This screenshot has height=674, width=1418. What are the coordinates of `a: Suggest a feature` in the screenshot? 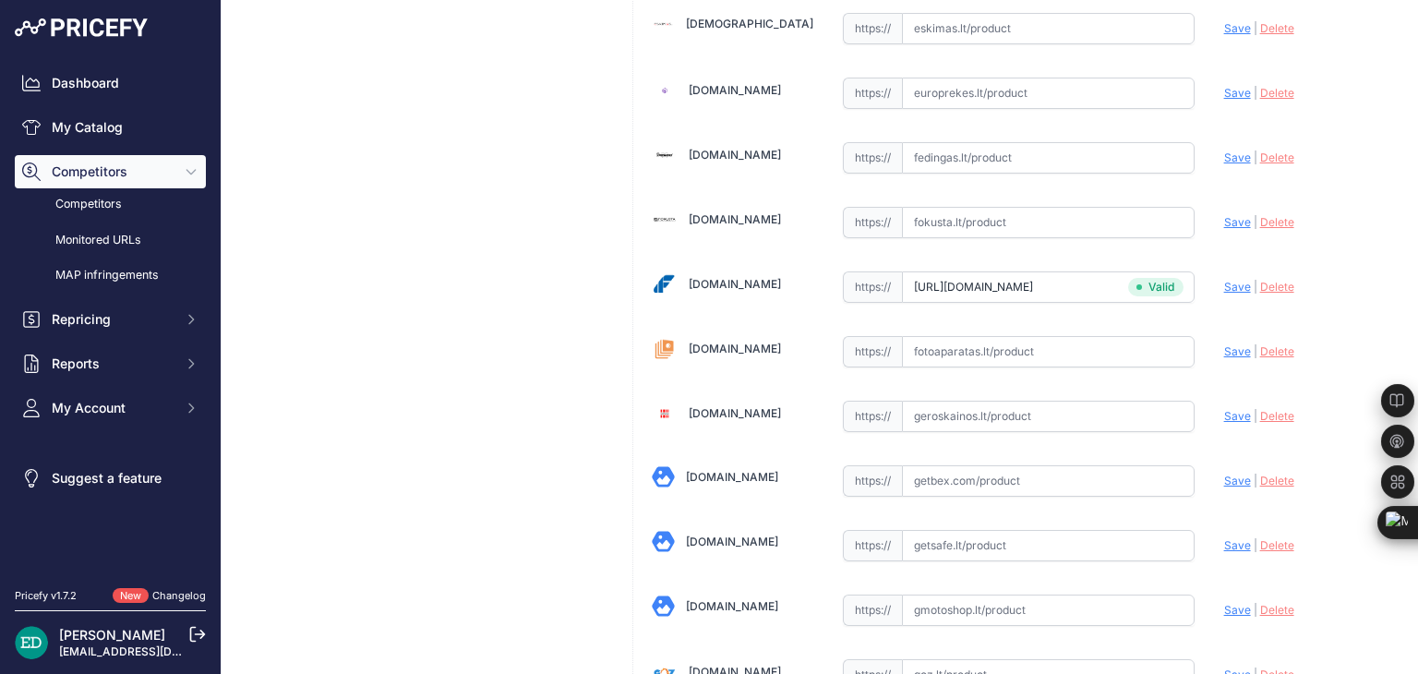 It's located at (110, 478).